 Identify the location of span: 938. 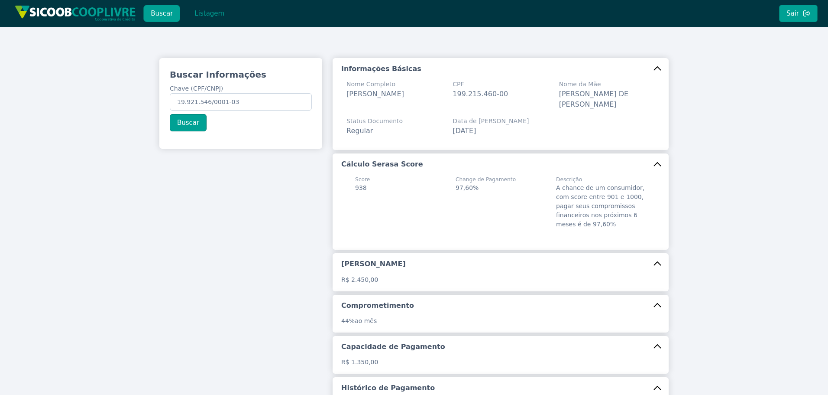
(361, 188).